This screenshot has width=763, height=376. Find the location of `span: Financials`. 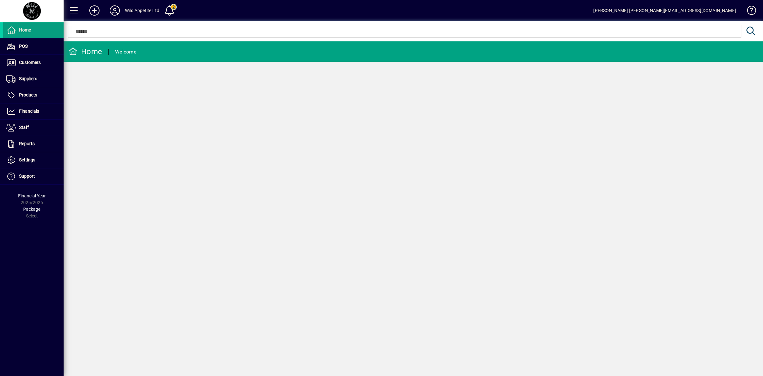

span: Financials is located at coordinates (29, 111).